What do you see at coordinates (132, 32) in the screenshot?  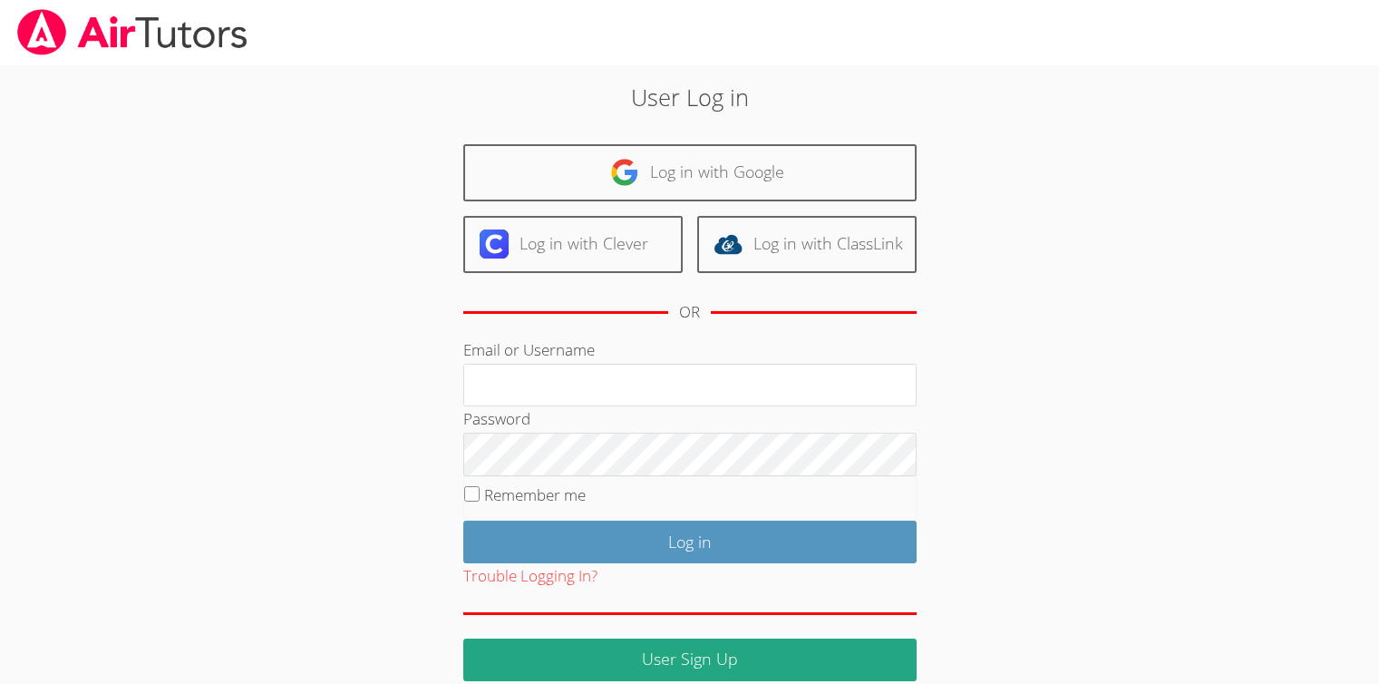 I see `img: airtutors_banner-c4298cdbf04f3fff15de1276eac7730deb9818008684d7c2e4769d2f7ddbe033.png` at bounding box center [132, 32].